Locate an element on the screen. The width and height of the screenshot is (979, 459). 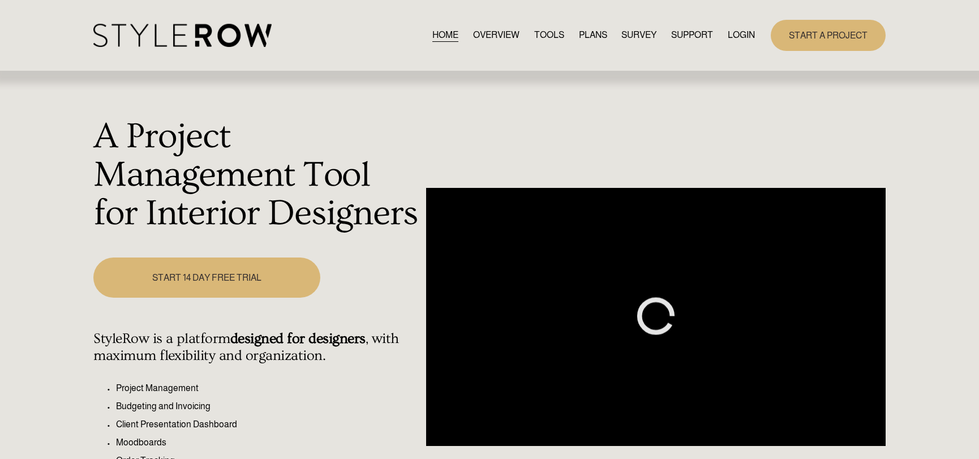
p: Project Management is located at coordinates (268, 388).